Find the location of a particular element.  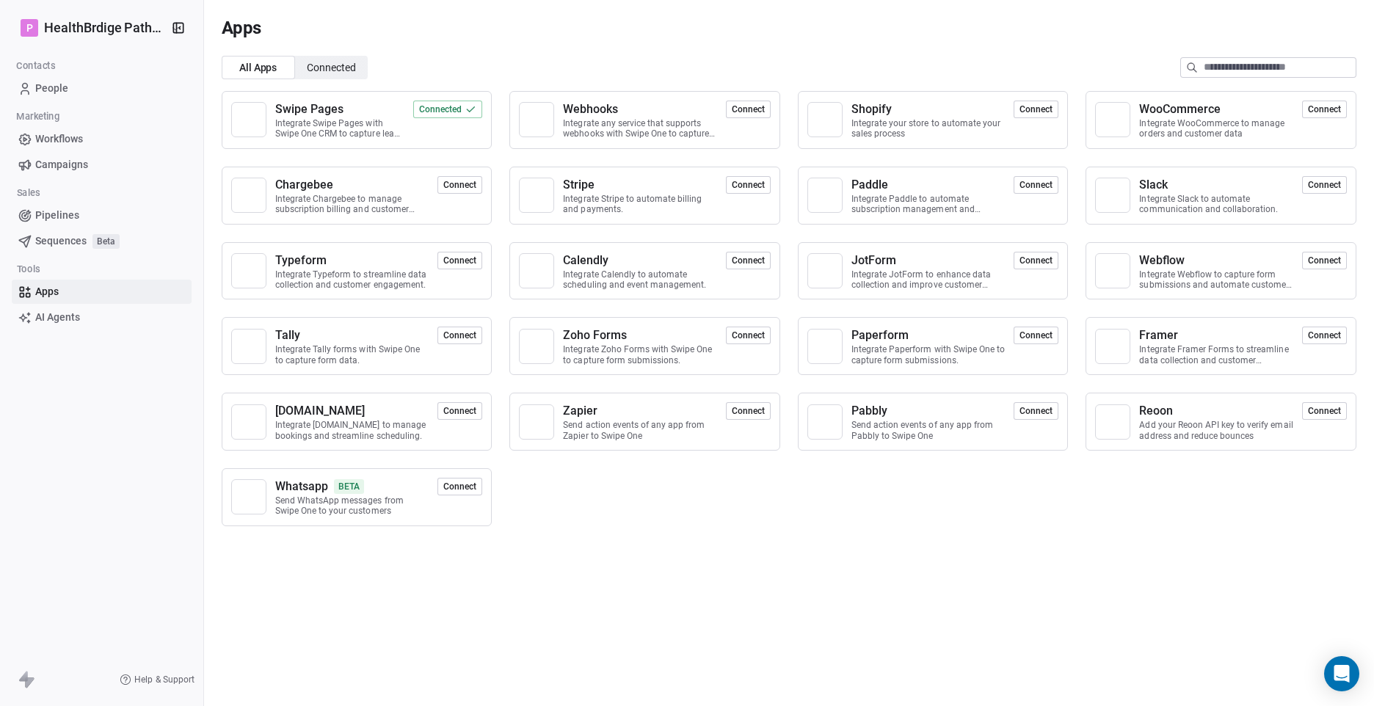

a: Pipelines is located at coordinates (101, 215).